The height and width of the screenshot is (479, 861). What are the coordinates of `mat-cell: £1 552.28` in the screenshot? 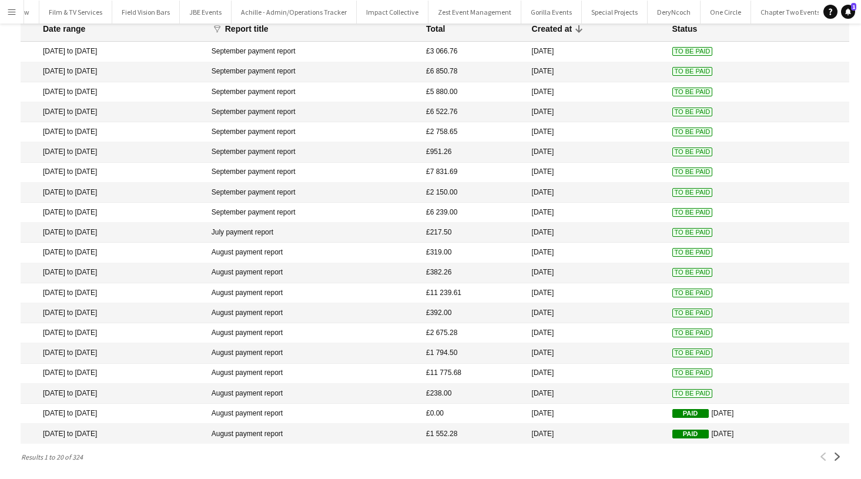 It's located at (473, 434).